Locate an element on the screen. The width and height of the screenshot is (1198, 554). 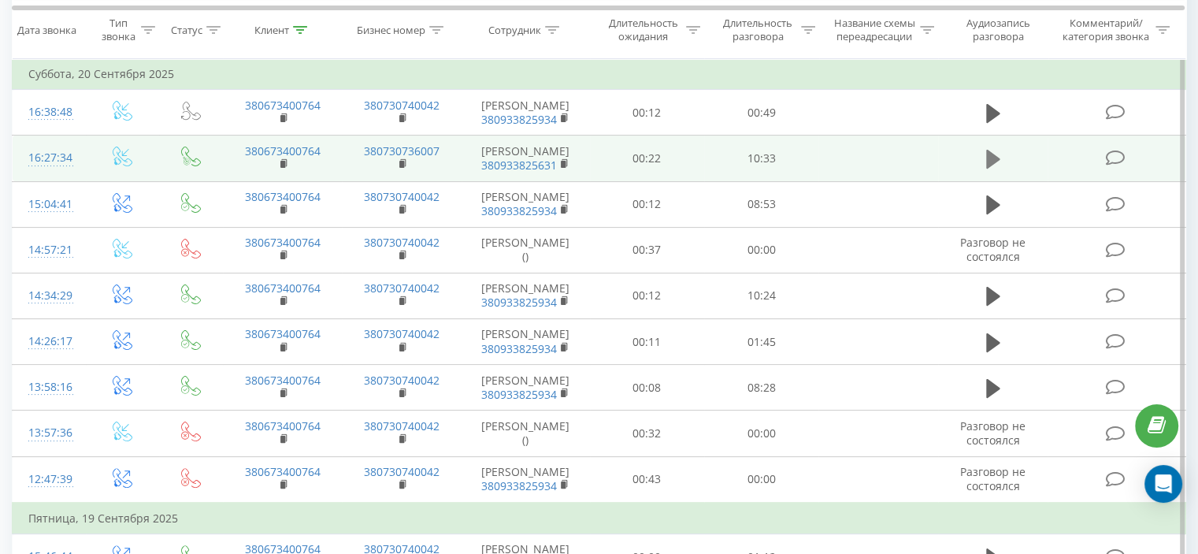
td: 08:28 is located at coordinates (761, 387).